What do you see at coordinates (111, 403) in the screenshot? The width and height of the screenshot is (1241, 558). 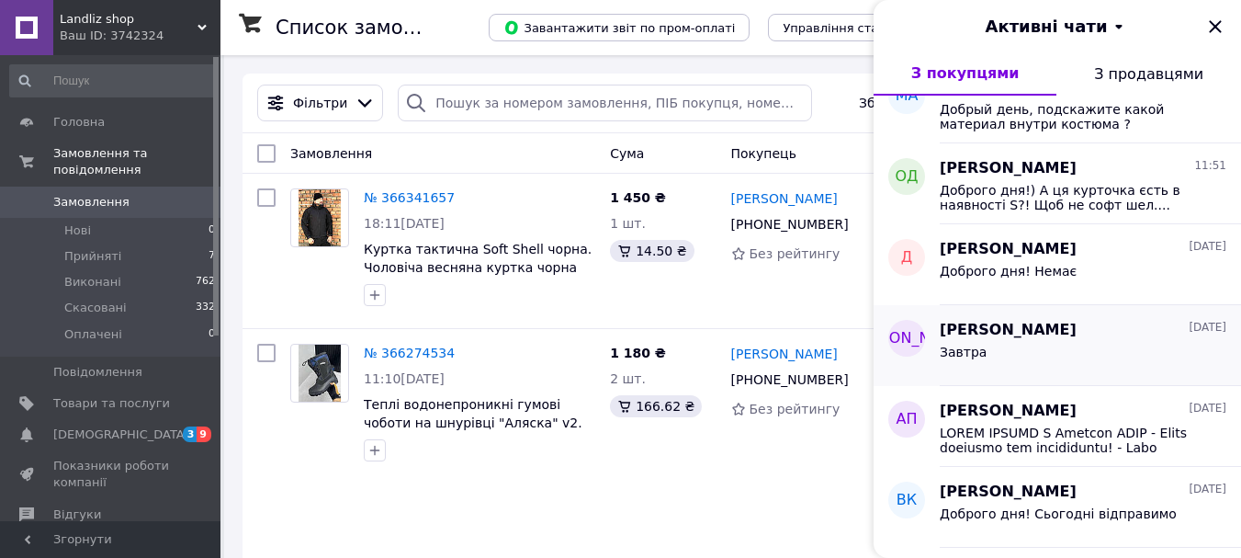 I see `span: Товари та послуги` at bounding box center [111, 403].